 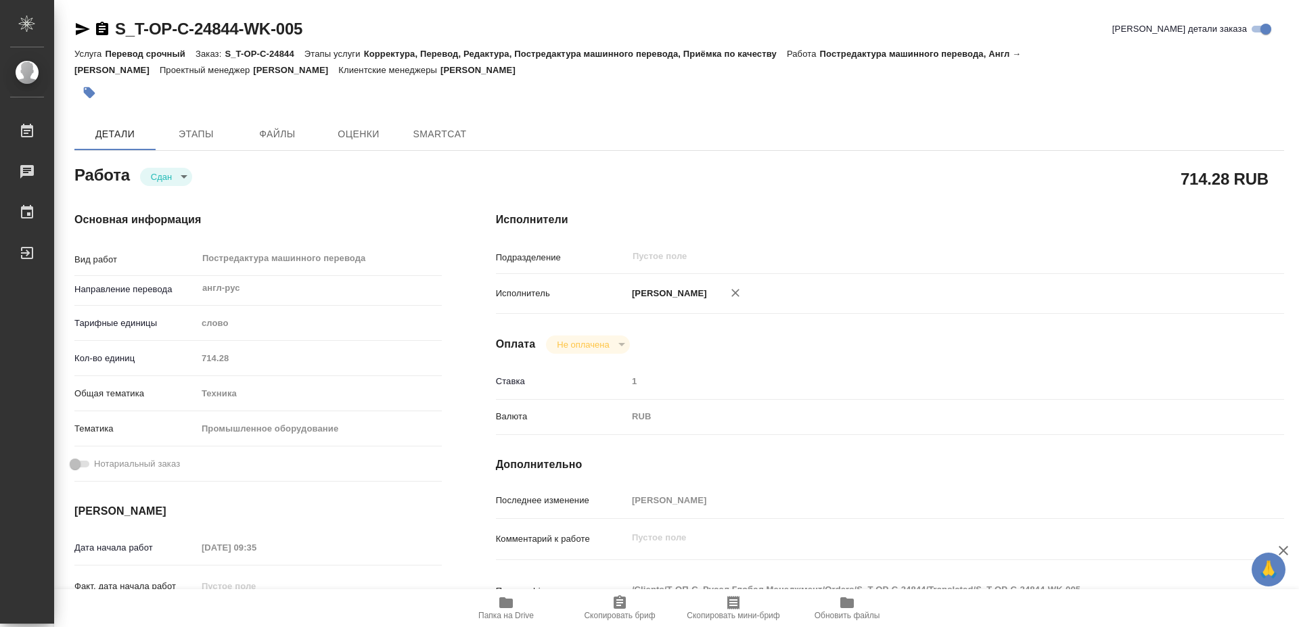 What do you see at coordinates (319, 394) in the screenshot?
I see `div: Техника` at bounding box center [319, 394].